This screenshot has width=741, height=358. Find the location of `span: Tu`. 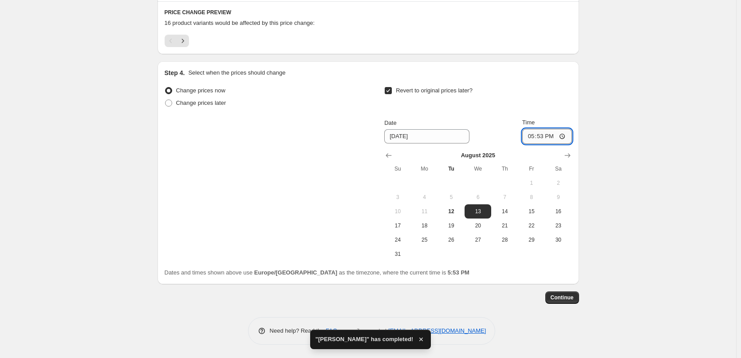

span: Tu is located at coordinates (451, 169).